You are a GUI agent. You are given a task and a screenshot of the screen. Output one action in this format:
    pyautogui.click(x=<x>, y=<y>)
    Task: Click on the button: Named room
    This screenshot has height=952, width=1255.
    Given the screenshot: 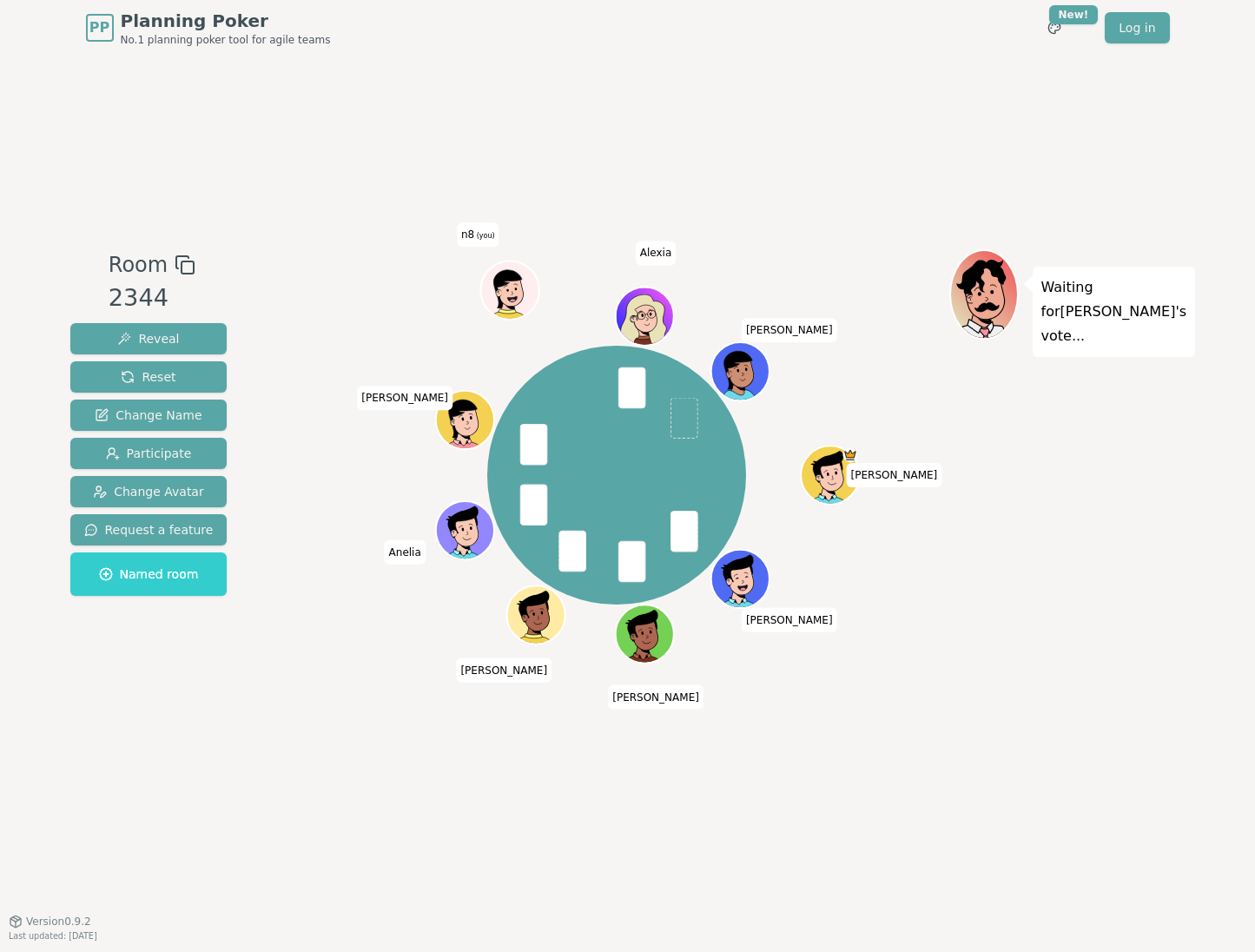 What is the action you would take?
    pyautogui.click(x=149, y=574)
    